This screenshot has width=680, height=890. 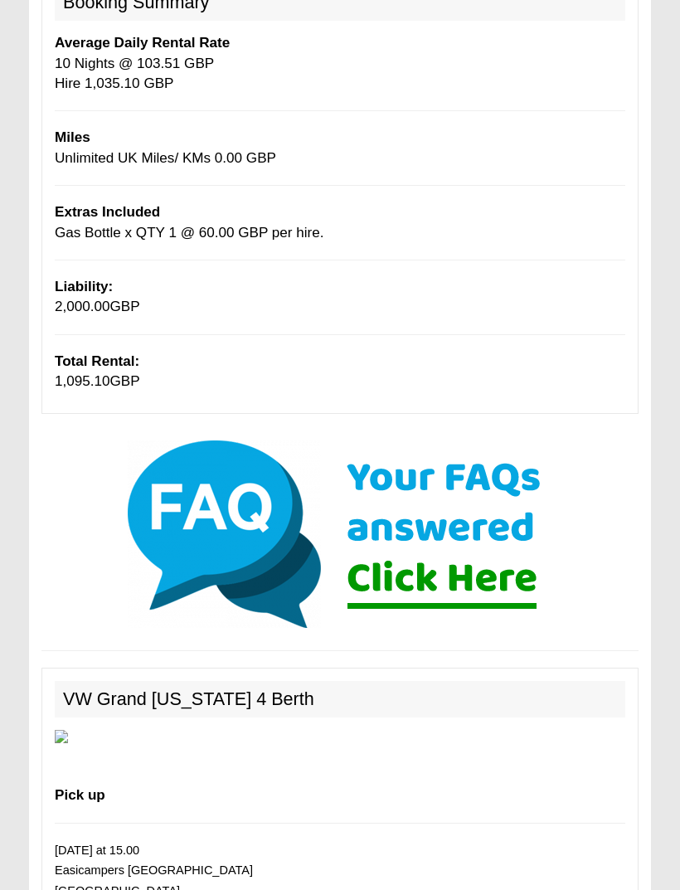 What do you see at coordinates (340, 534) in the screenshot?
I see `img: Click here for our most common FAQs` at bounding box center [340, 534].